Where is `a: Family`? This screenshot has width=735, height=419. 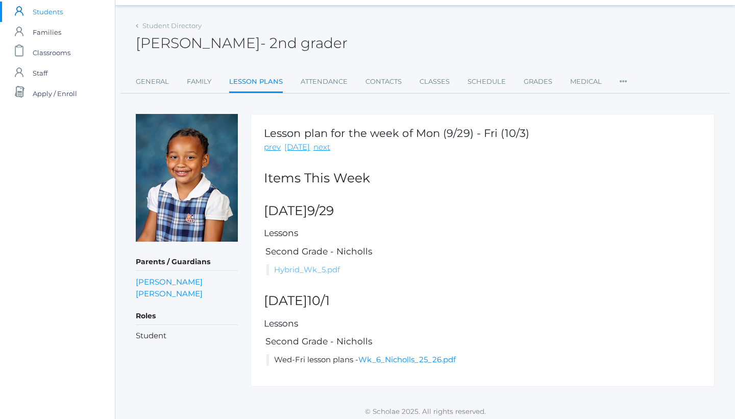 a: Family is located at coordinates (199, 82).